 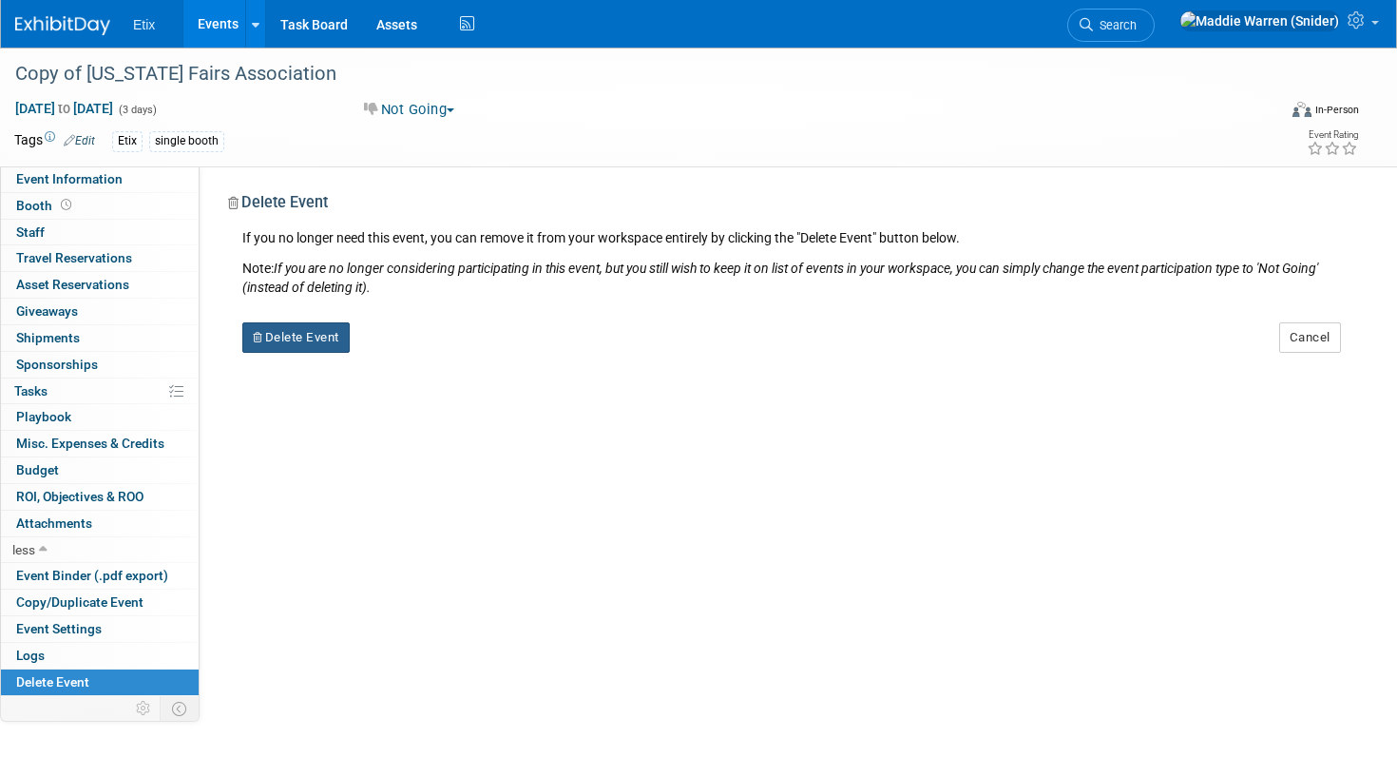 I want to click on a: Edit, so click(x=79, y=141).